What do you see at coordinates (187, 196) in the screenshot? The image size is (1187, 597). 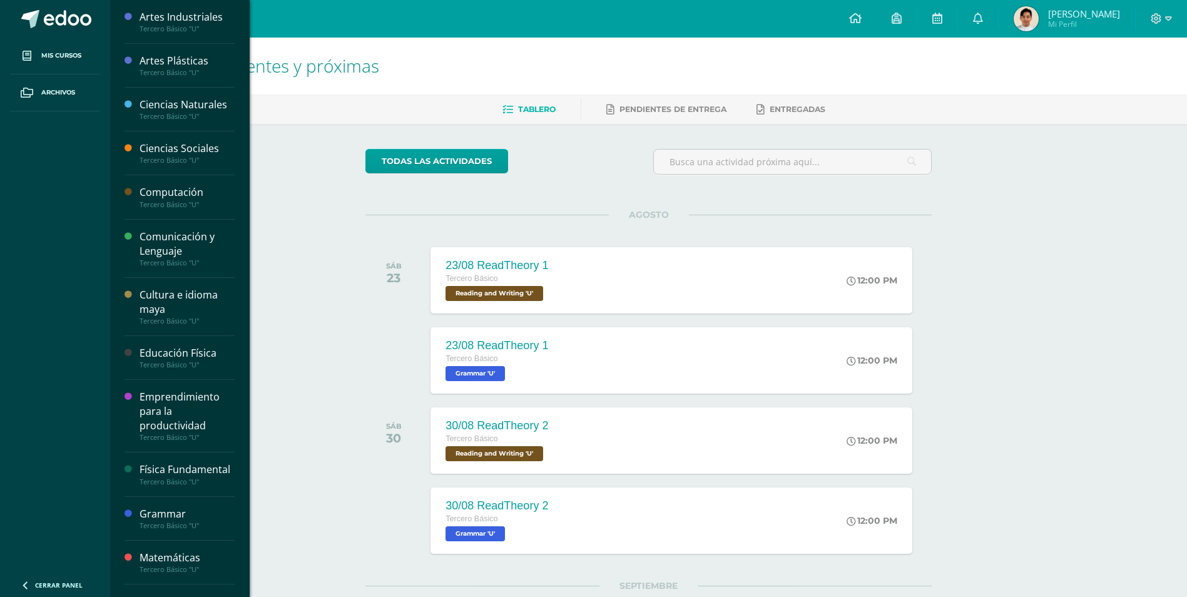 I see `a: ComputaciónTercero Básico "U"` at bounding box center [187, 196].